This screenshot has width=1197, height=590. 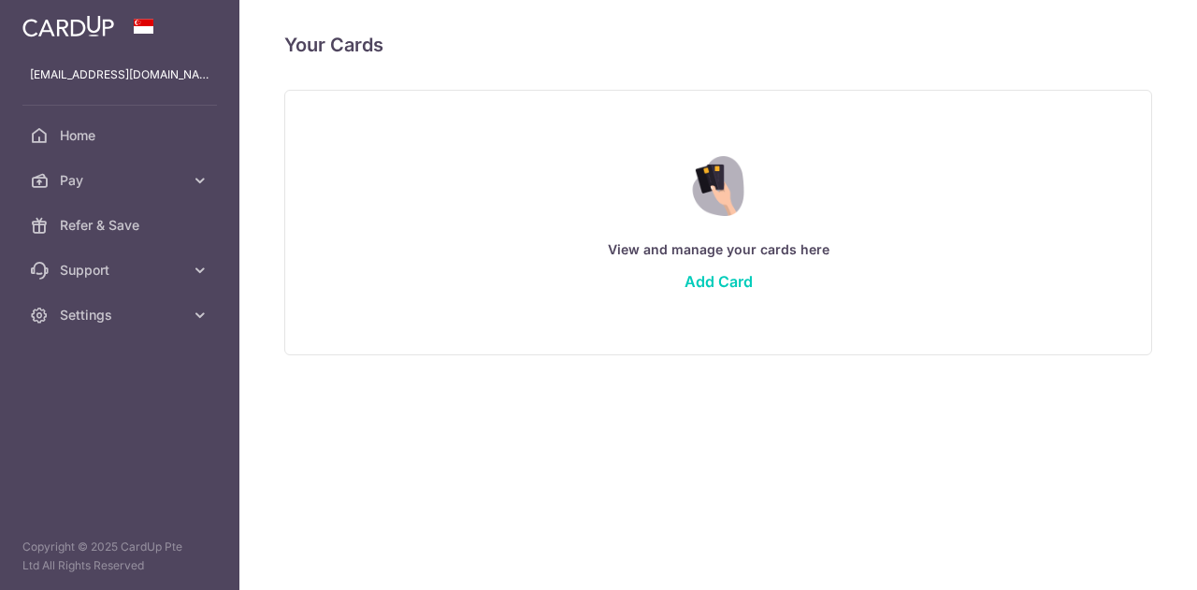 What do you see at coordinates (122, 270) in the screenshot?
I see `span: Support` at bounding box center [122, 270].